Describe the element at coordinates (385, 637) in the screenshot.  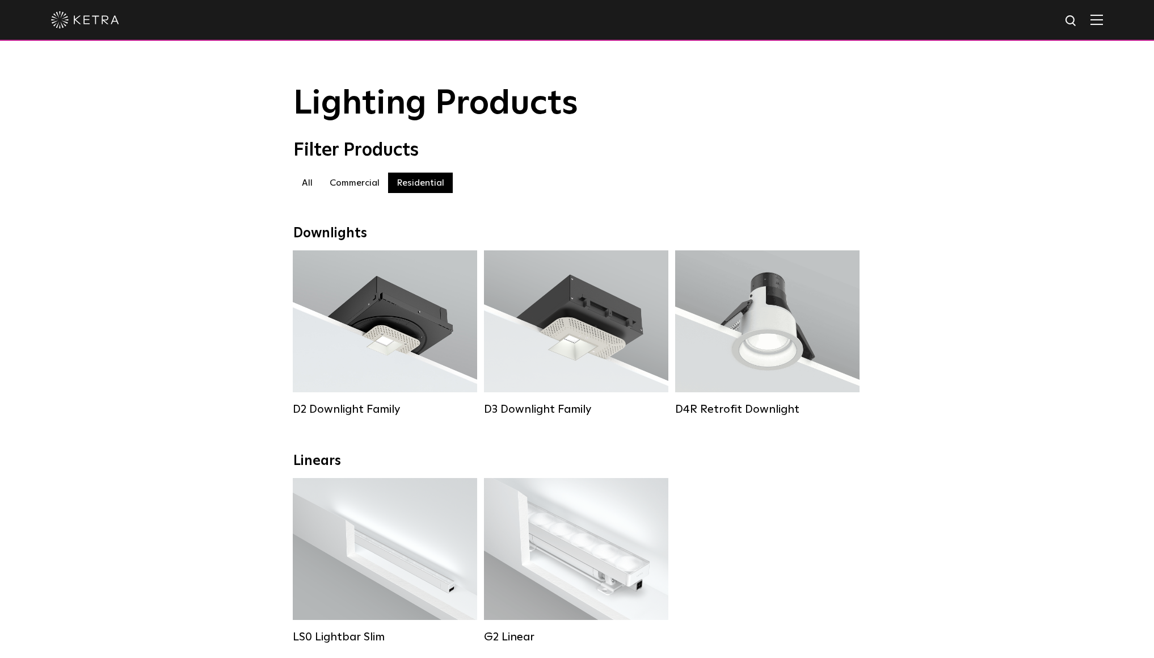
I see `div: LS0 Lightbar Slim` at that location.